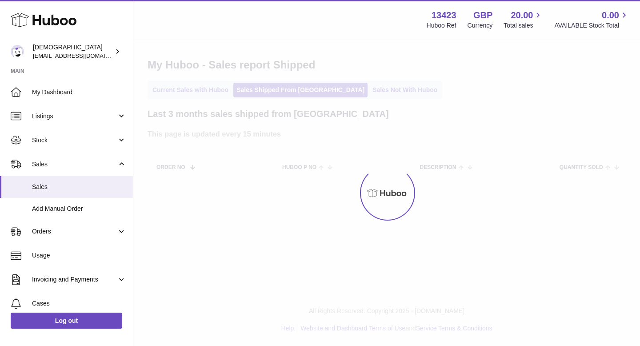  What do you see at coordinates (444, 15) in the screenshot?
I see `strong: 13423` at bounding box center [444, 15].